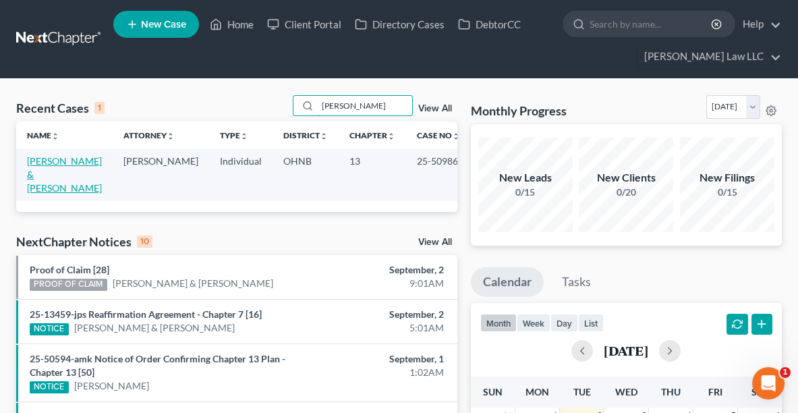  Describe the element at coordinates (715, 391) in the screenshot. I see `span: Fri` at that location.